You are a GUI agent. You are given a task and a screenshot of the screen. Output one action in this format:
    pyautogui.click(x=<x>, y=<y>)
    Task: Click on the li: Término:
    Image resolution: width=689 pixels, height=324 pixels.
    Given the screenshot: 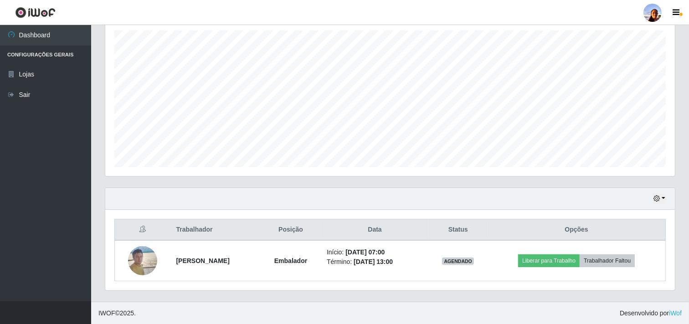 What is the action you would take?
    pyautogui.click(x=374, y=262)
    